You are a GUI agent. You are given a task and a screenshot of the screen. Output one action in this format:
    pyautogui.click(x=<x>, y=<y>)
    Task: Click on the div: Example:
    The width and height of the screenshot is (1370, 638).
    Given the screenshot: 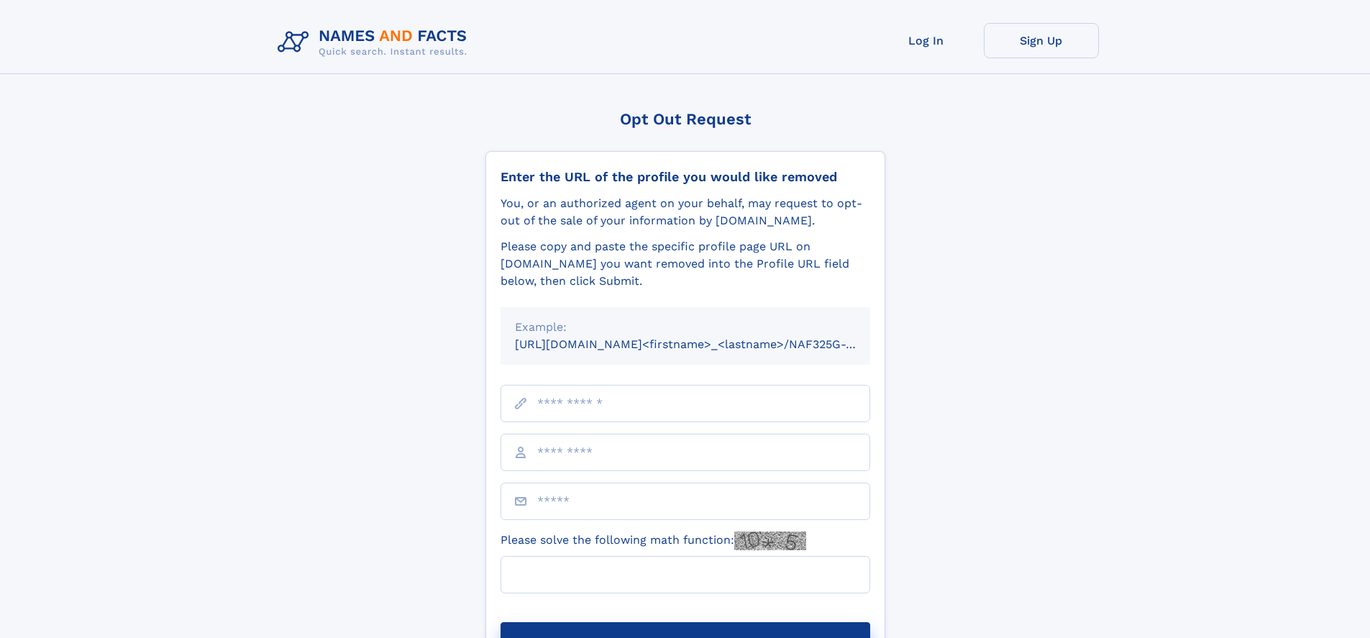 What is the action you would take?
    pyautogui.click(x=685, y=327)
    